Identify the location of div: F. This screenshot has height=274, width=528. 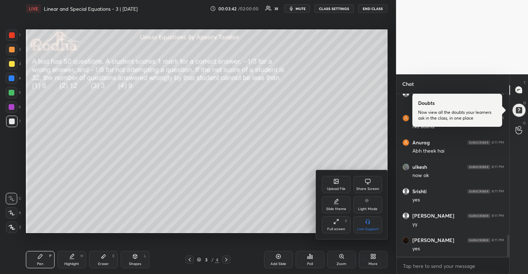
(346, 221).